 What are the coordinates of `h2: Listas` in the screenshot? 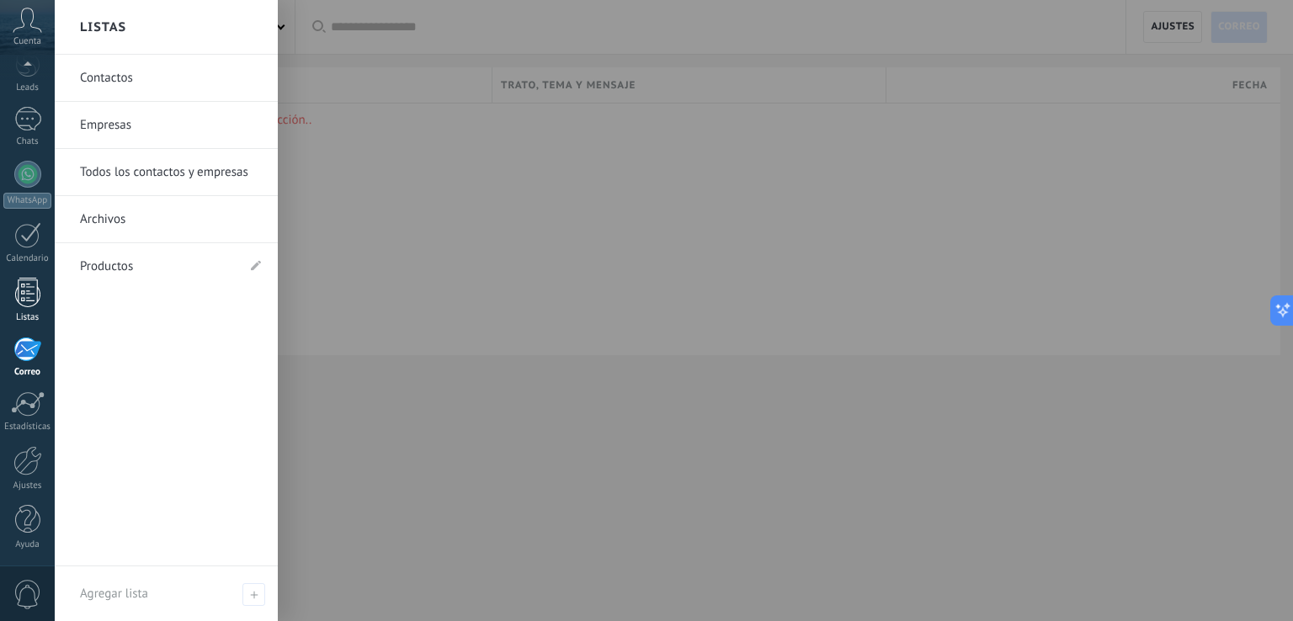 It's located at (103, 27).